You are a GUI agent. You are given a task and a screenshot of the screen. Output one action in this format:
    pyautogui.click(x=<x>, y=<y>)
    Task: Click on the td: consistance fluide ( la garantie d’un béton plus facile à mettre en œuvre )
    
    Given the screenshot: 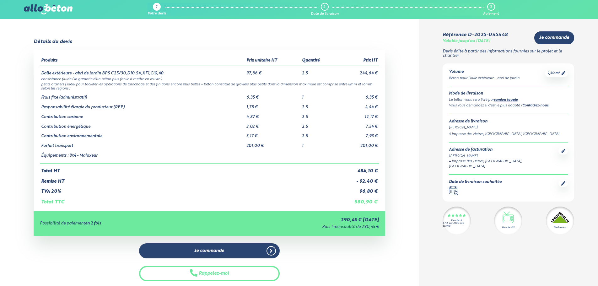 What is the action you would take?
    pyautogui.click(x=209, y=78)
    